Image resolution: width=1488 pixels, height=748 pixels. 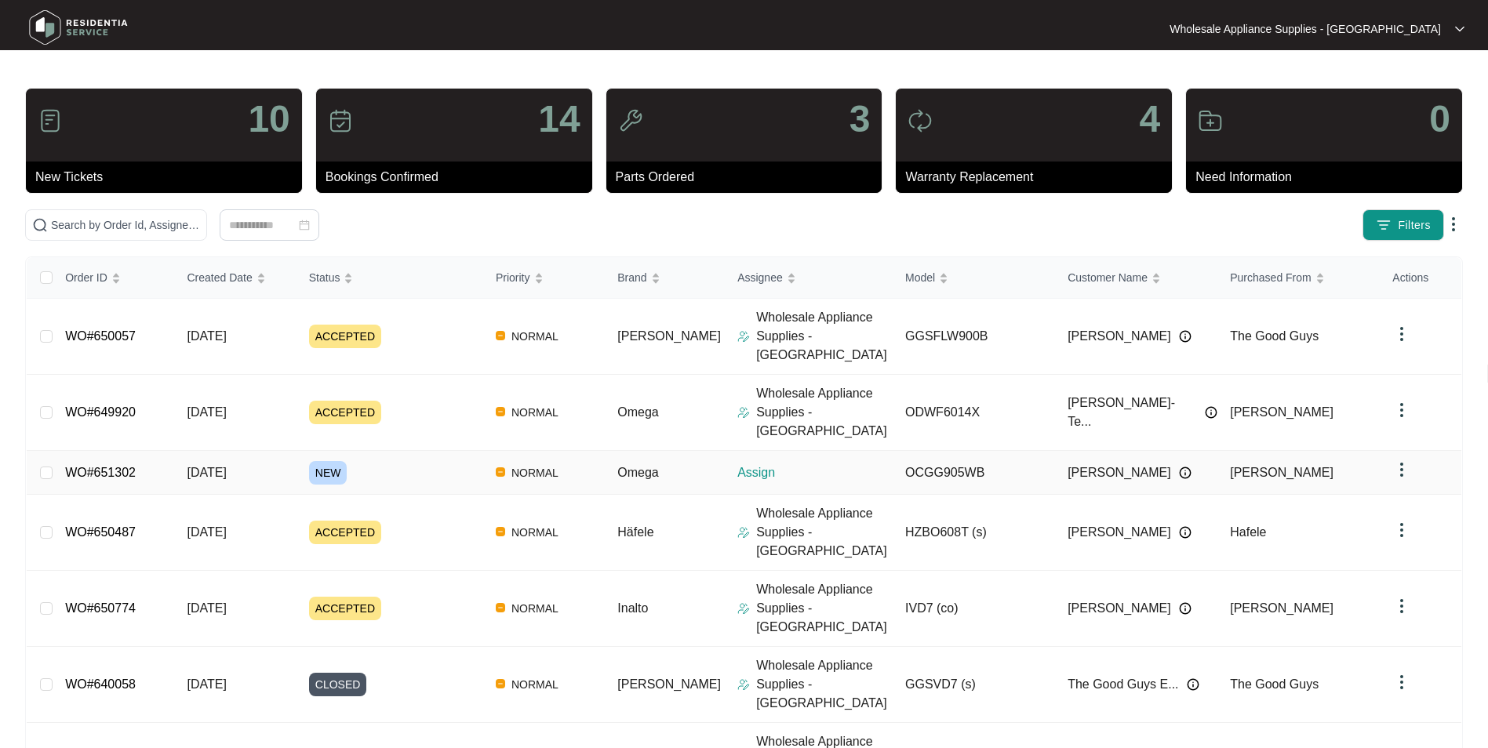 What do you see at coordinates (235, 278) in the screenshot?
I see `th: Created Date` at bounding box center [235, 278].